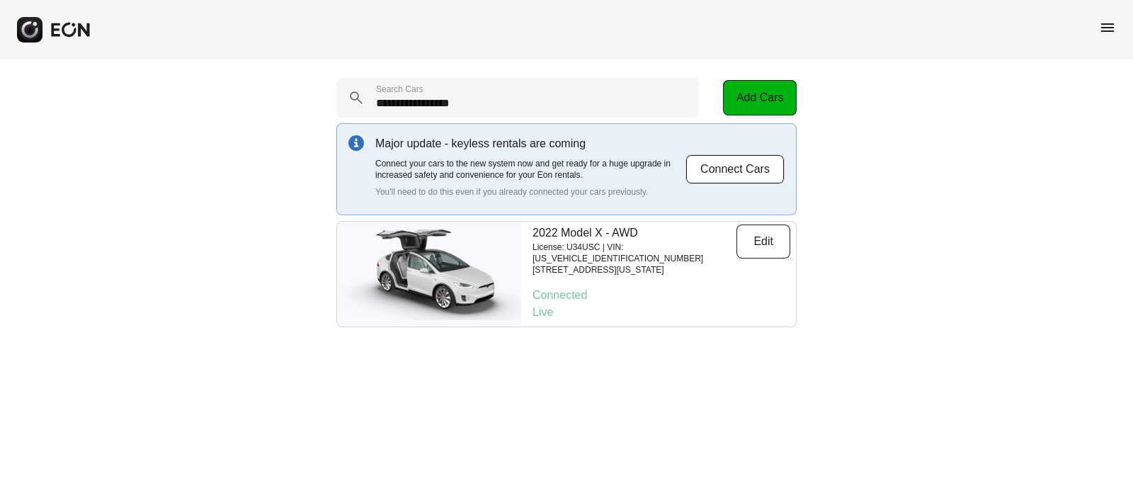 This screenshot has width=1133, height=488. What do you see at coordinates (1107, 28) in the screenshot?
I see `span: menu` at bounding box center [1107, 28].